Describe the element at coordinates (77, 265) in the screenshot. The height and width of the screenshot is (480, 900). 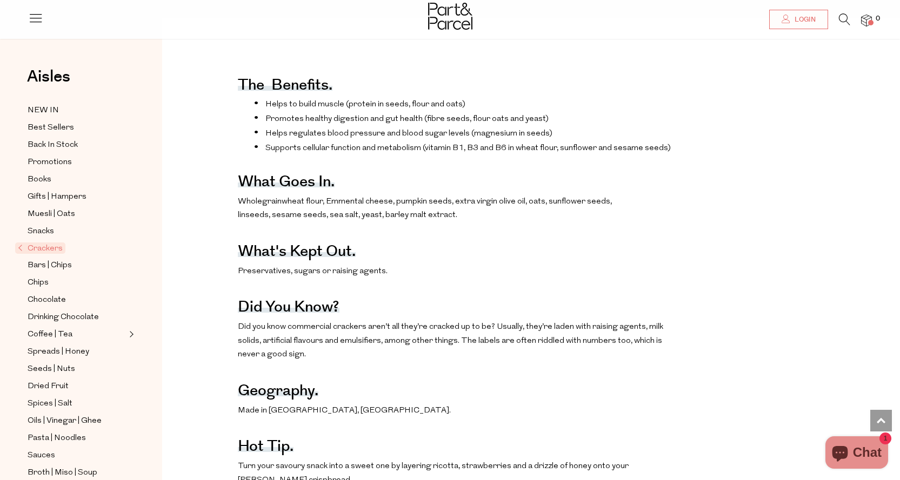
I see `a: Bars | Chips` at that location.